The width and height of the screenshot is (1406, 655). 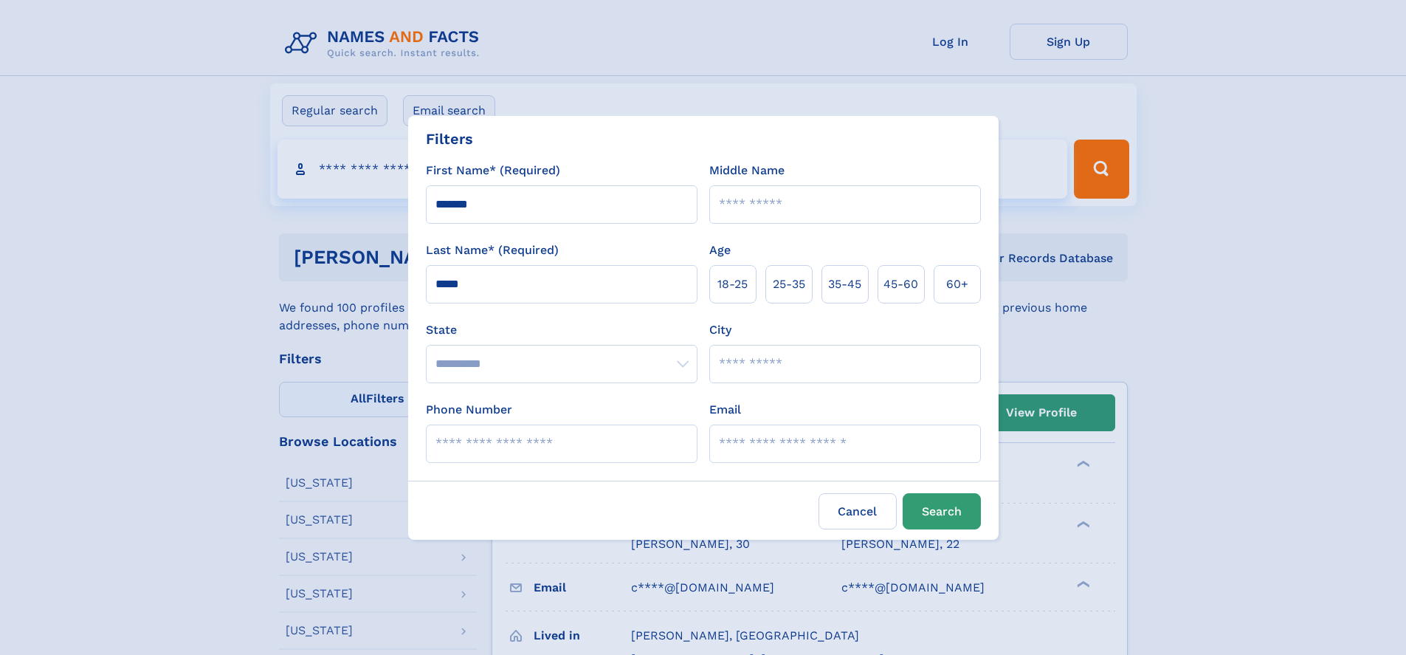 I want to click on label: State, so click(x=562, y=330).